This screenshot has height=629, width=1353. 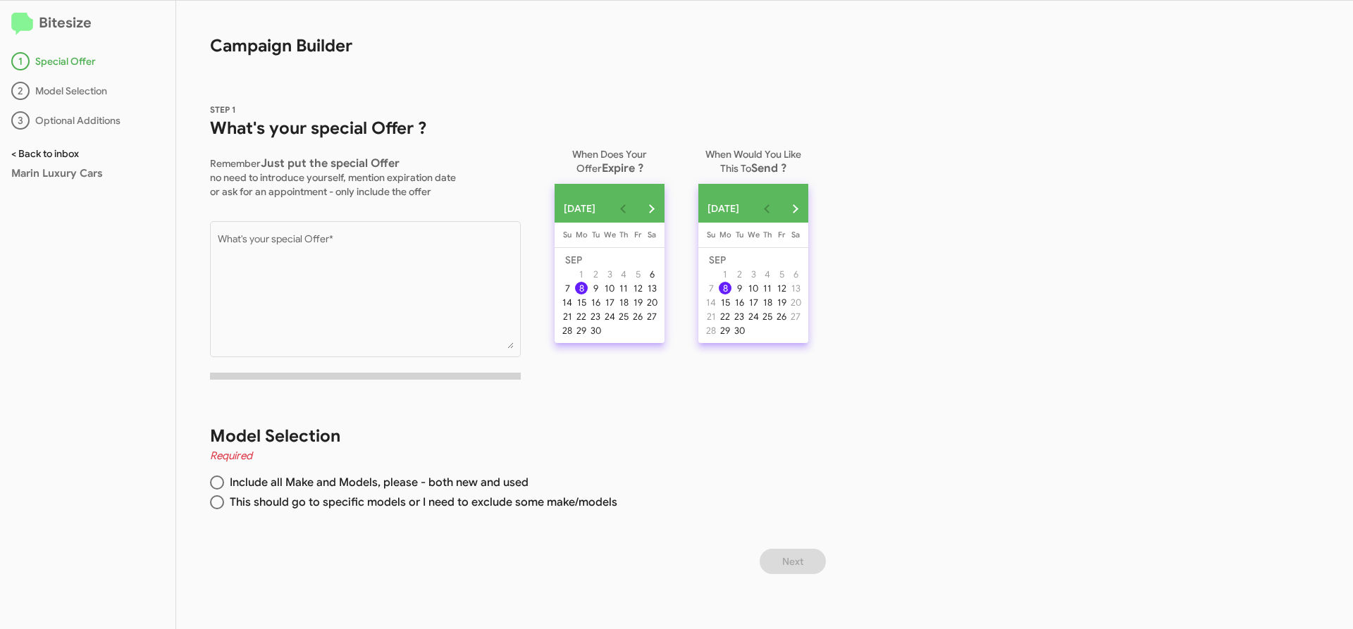 What do you see at coordinates (795, 209) in the screenshot?
I see `button: Next month` at bounding box center [795, 209].